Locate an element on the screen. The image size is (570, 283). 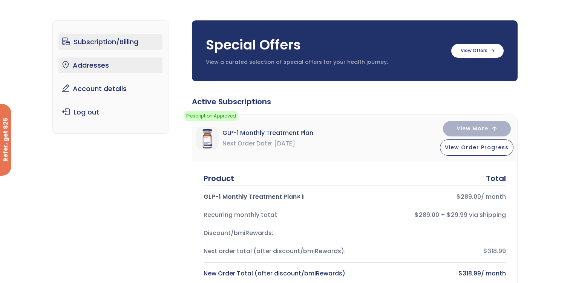
div: Total is located at coordinates (496, 178).